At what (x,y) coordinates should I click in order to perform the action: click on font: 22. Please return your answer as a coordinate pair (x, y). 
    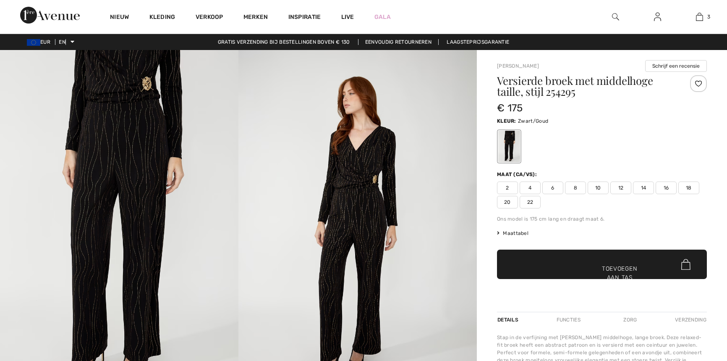
    Looking at the image, I should click on (530, 202).